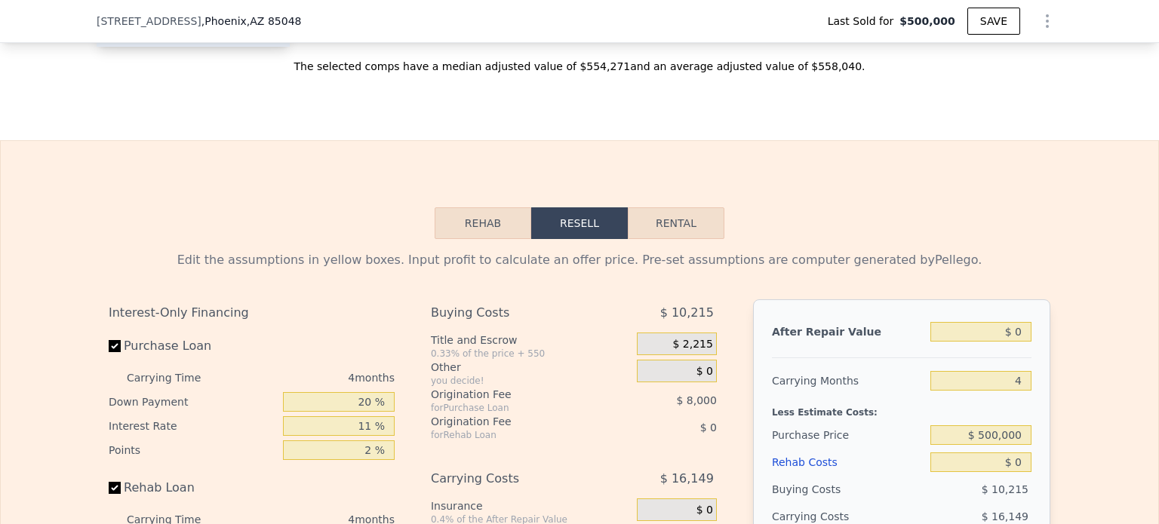 The image size is (1159, 524). I want to click on div: for Purchase Loan, so click(515, 408).